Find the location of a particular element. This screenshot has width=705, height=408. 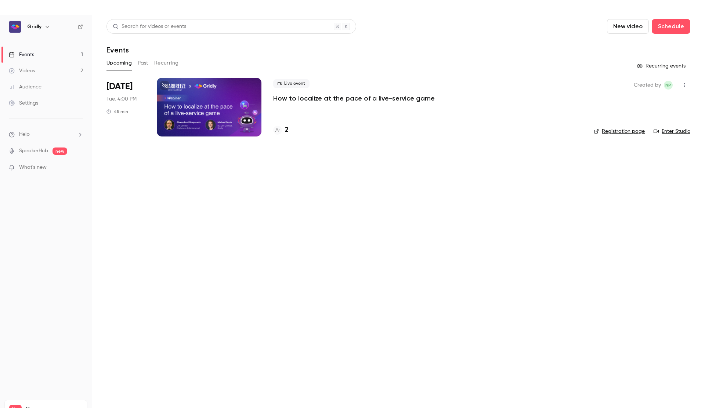

div: Audience is located at coordinates (25, 87).